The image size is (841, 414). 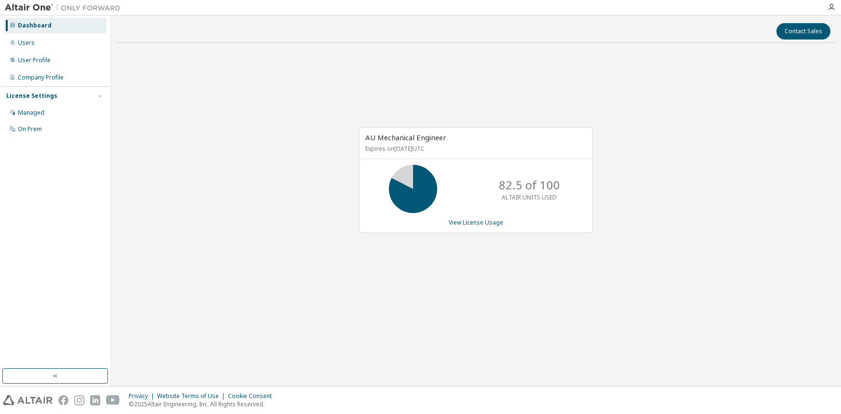 I want to click on img: altair_logo.svg, so click(x=27, y=400).